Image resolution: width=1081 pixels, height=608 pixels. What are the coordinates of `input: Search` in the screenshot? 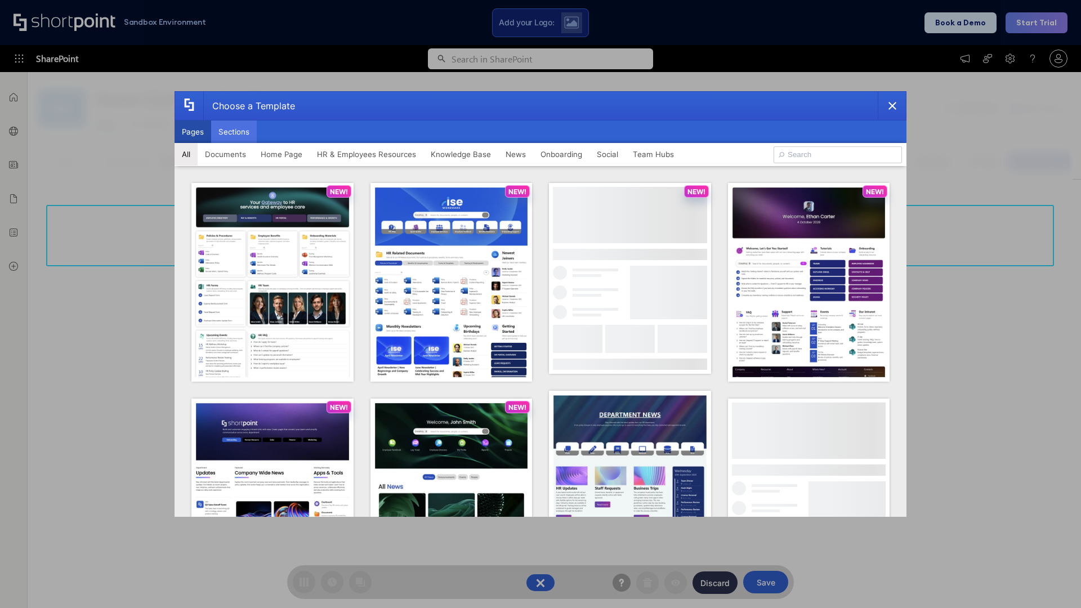 It's located at (838, 155).